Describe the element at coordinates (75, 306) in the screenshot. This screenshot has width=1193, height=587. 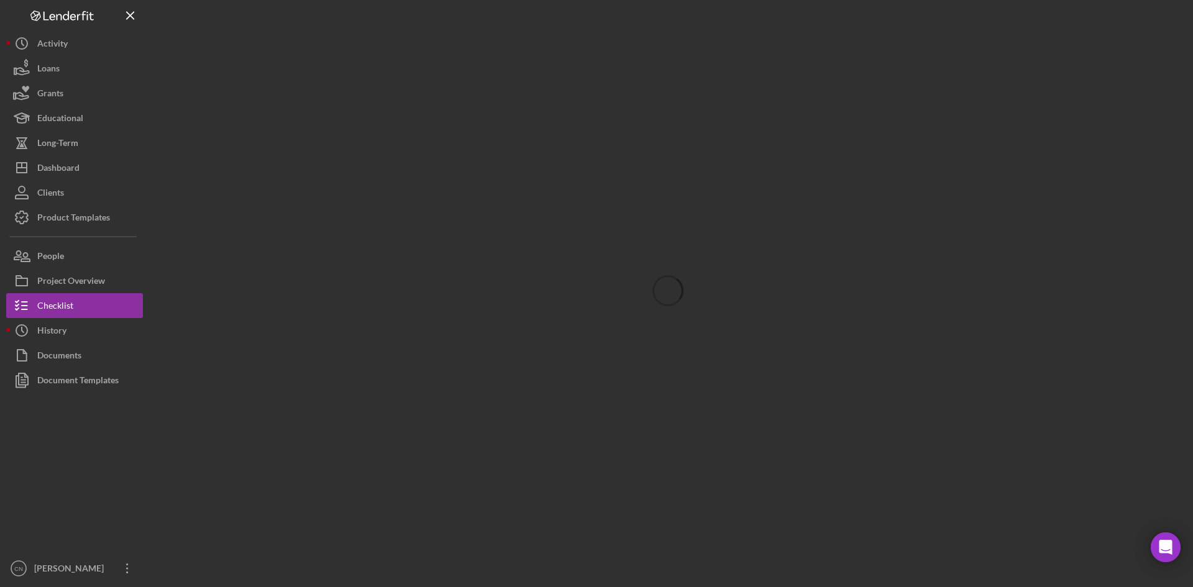
I see `button: Checklist` at that location.